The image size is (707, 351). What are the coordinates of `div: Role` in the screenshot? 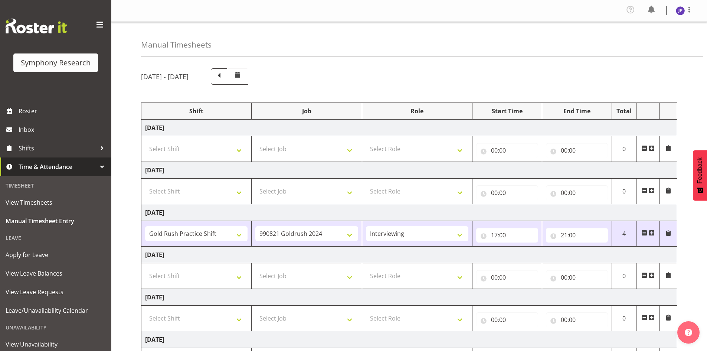 It's located at (417, 111).